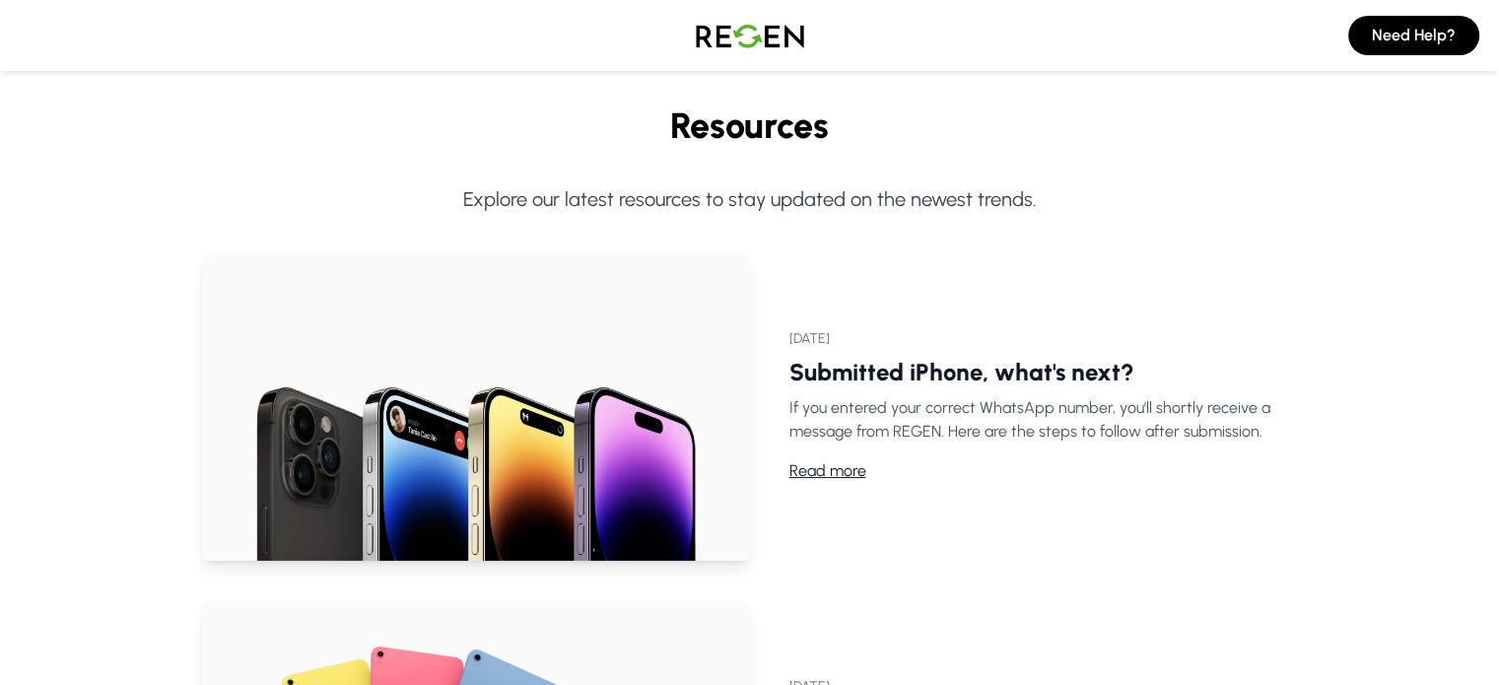 The width and height of the screenshot is (1499, 685). Describe the element at coordinates (750, 199) in the screenshot. I see `p: Explore our latest resources to stay updated on the newest trends.` at that location.